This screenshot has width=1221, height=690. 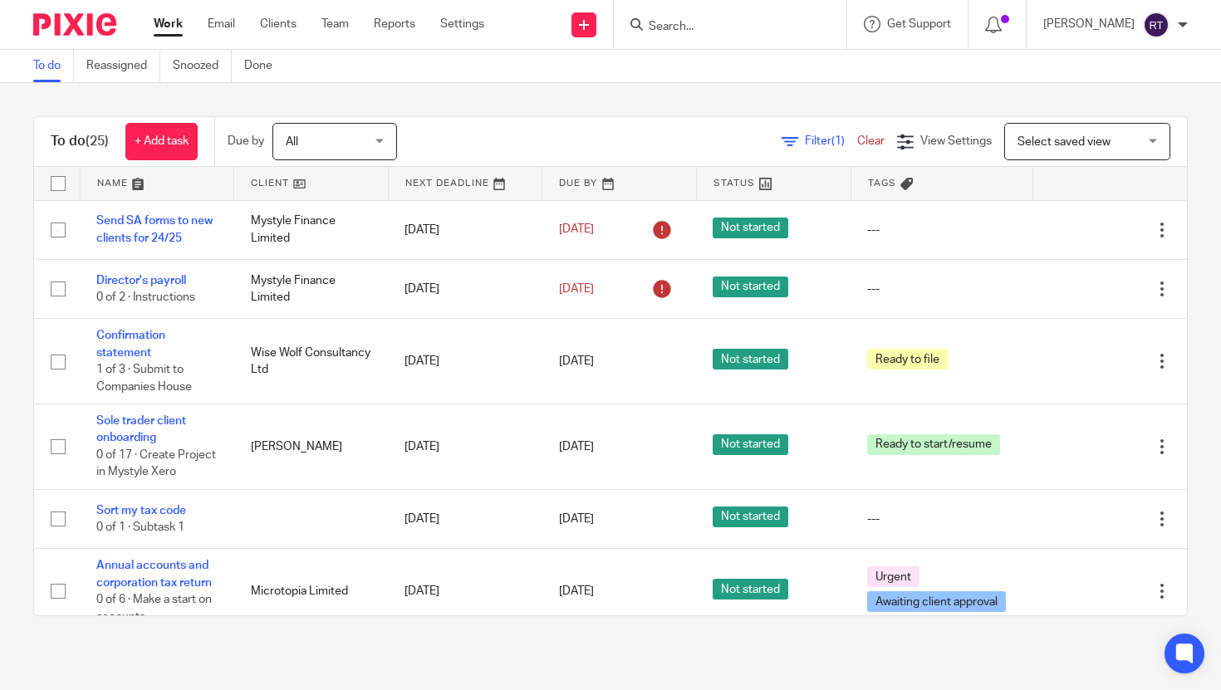 I want to click on span: 0 of 2 · Instructions, so click(x=145, y=297).